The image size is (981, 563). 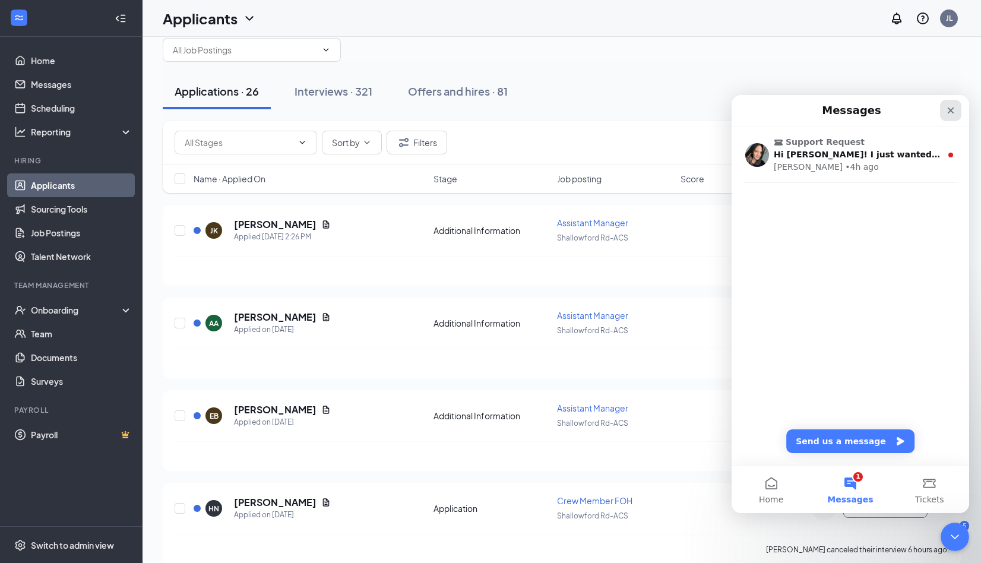 What do you see at coordinates (81, 84) in the screenshot?
I see `a: Messages` at bounding box center [81, 84].